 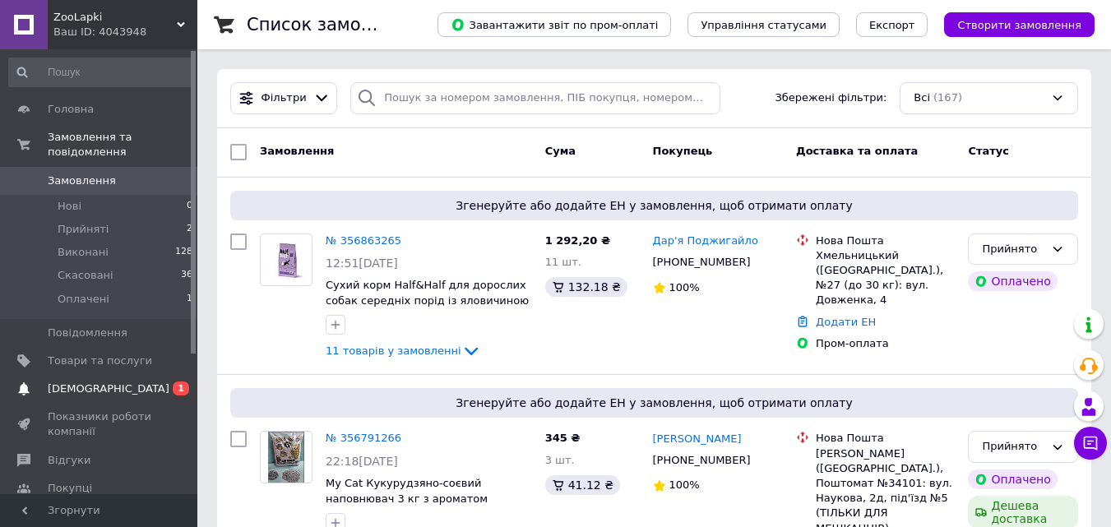 What do you see at coordinates (831, 98) in the screenshot?
I see `span: Збережені фільтри:` at bounding box center [831, 98].